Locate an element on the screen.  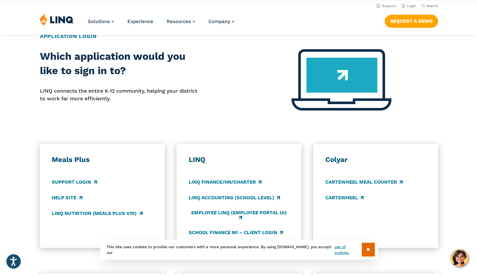
span: Company is located at coordinates (220, 21).